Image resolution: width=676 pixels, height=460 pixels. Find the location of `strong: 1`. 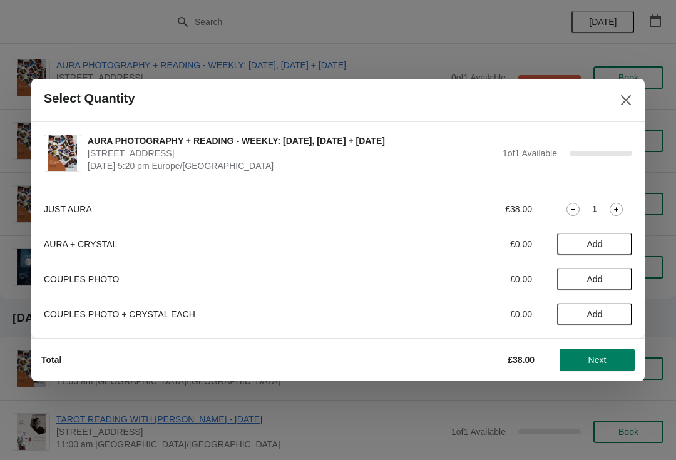

strong: 1 is located at coordinates (595, 209).